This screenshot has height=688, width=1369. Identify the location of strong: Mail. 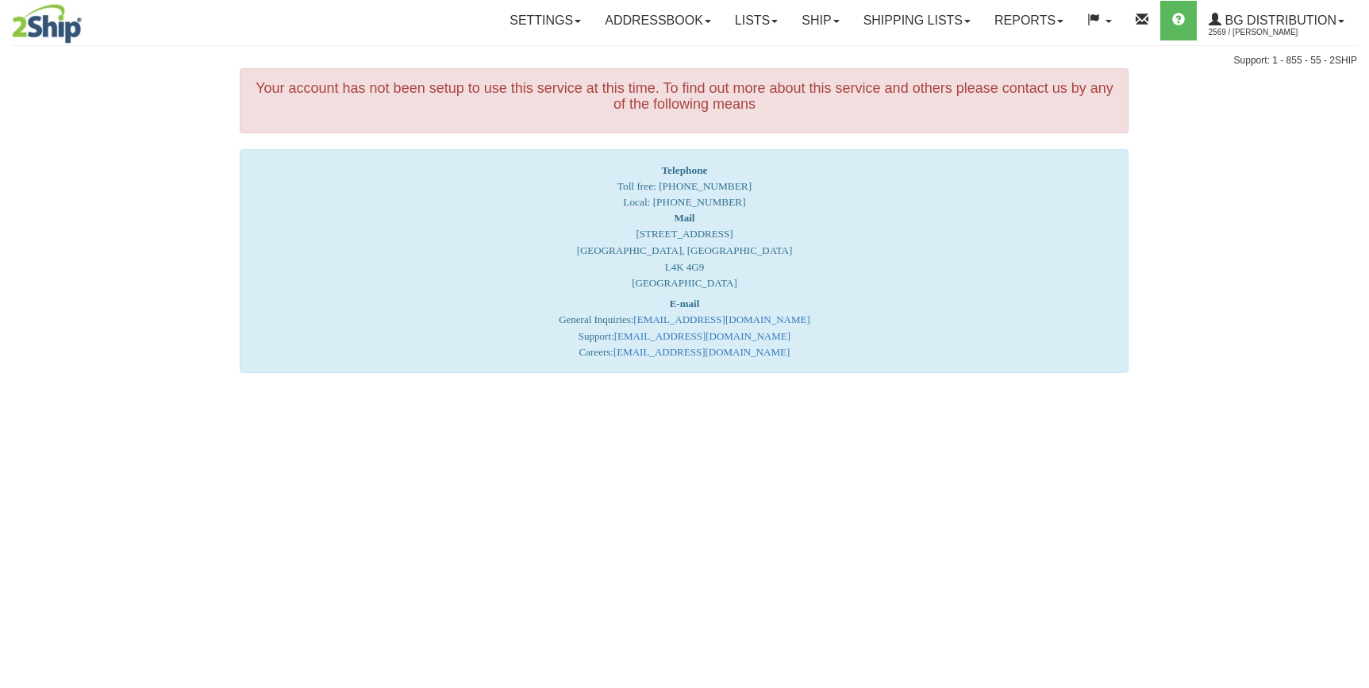
(684, 217).